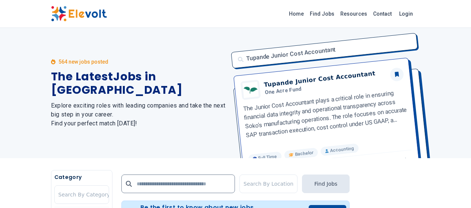  What do you see at coordinates (79, 14) in the screenshot?
I see `img: Elevolt` at bounding box center [79, 14].